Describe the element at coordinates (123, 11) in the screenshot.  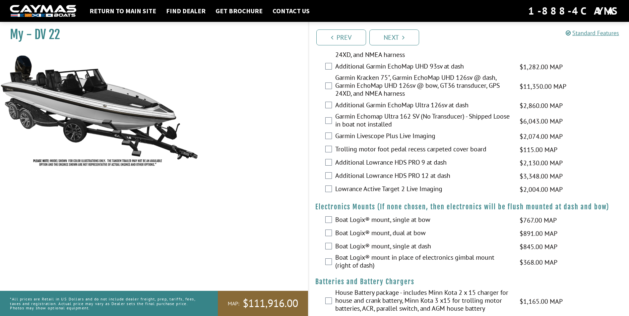
I see `a: Return to main site` at that location.